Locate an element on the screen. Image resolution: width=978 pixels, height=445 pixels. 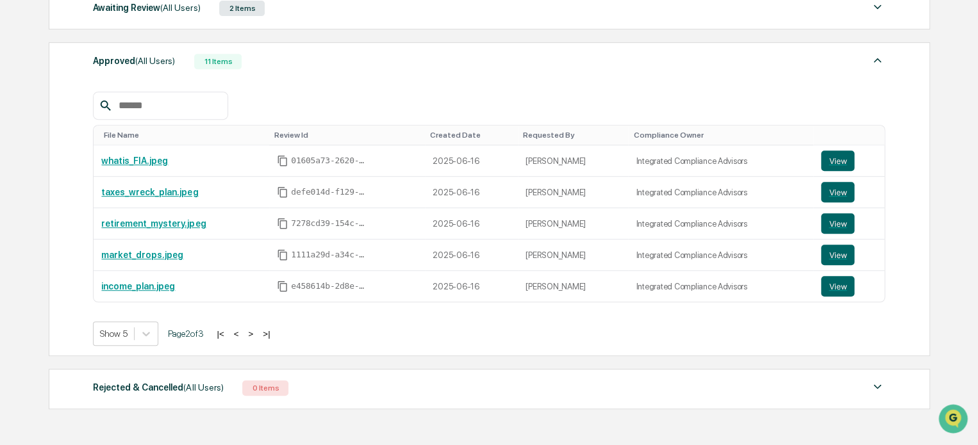
a: 🗄️Attestations is located at coordinates (126, 168).